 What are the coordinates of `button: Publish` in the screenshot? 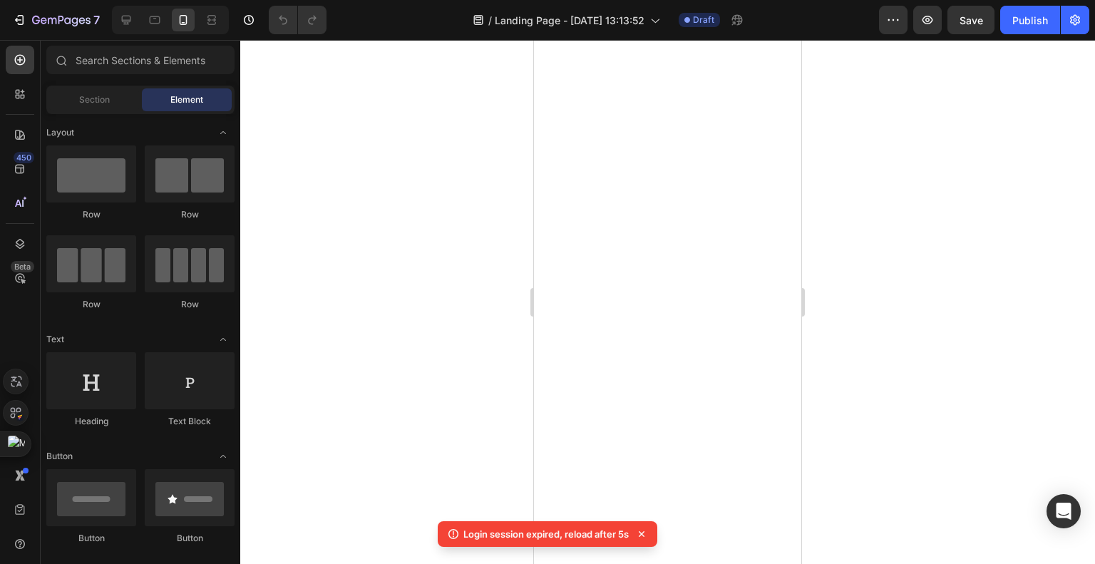 It's located at (1030, 20).